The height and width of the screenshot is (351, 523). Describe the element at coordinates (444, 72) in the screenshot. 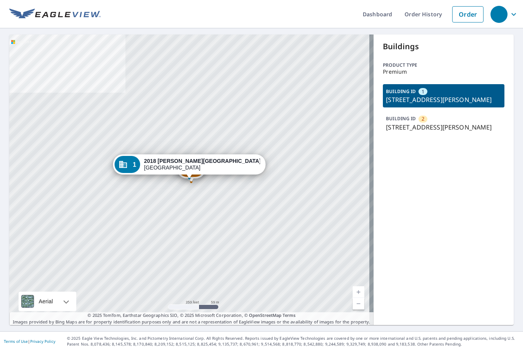

I see `p: Premium` at that location.